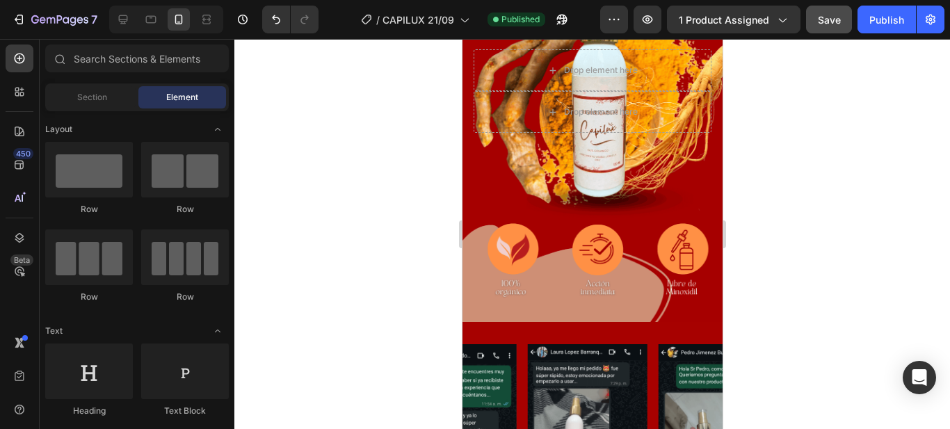 The image size is (950, 429). What do you see at coordinates (94, 19) in the screenshot?
I see `p: 7` at bounding box center [94, 19].